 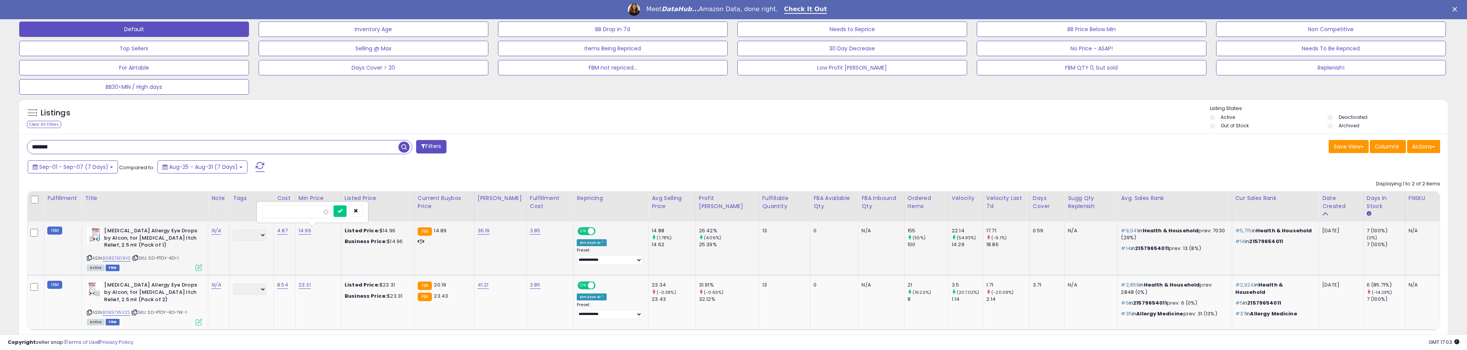 I want to click on span: All listings currently available for purchase on Amazon, so click(x=96, y=267).